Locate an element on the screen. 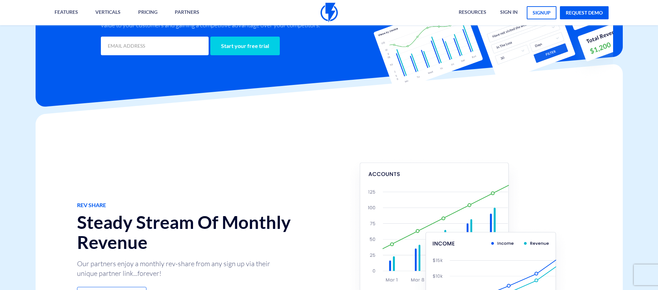  a: signup is located at coordinates (541, 13).